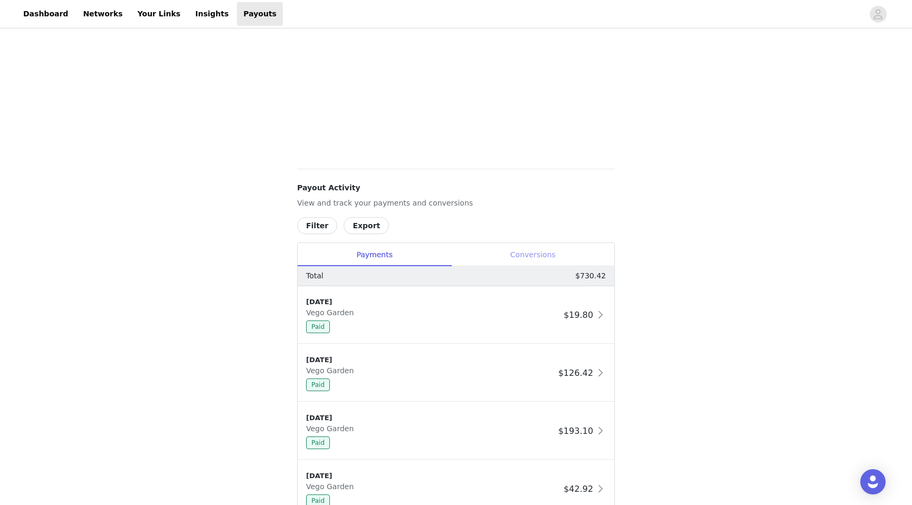 Image resolution: width=912 pixels, height=505 pixels. Describe the element at coordinates (366, 226) in the screenshot. I see `button: Export` at that location.